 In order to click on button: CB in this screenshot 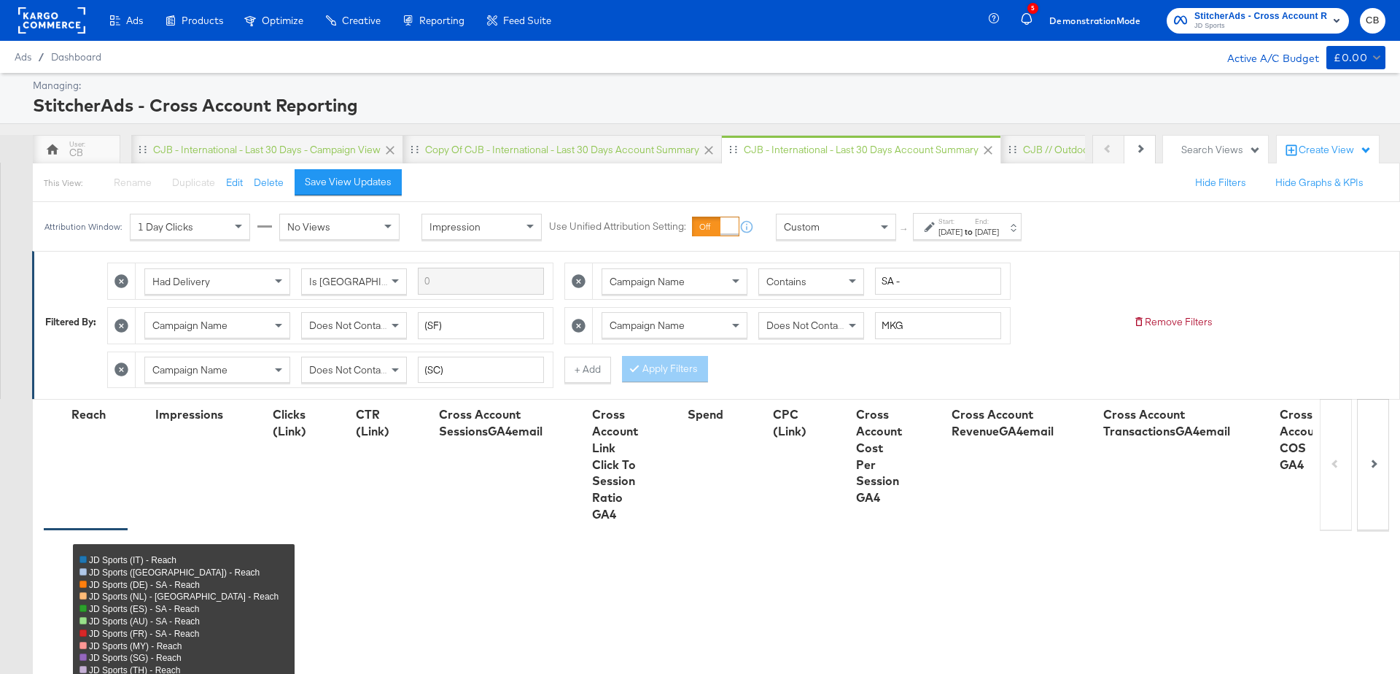, I will do `click(1372, 20)`.